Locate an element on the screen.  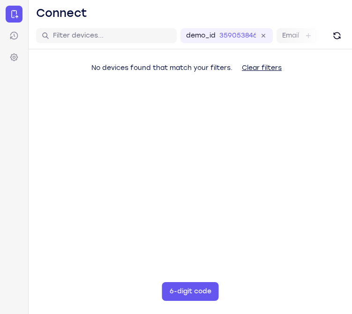
button: 6-digit code is located at coordinates (191, 291).